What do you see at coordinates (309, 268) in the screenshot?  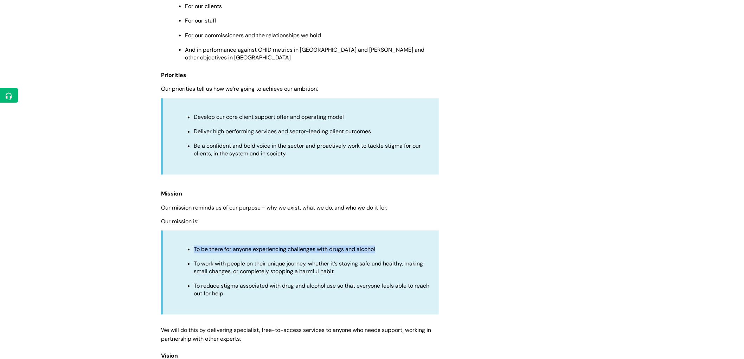 I see `span: To work with people on their unique journey, whether it’s staying safe and healthy, making small ...` at bounding box center [309, 268].